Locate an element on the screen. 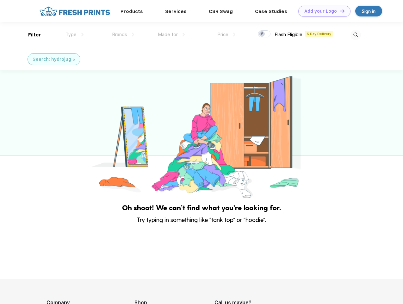 This screenshot has height=304, width=403. div: Filter is located at coordinates (34, 35).